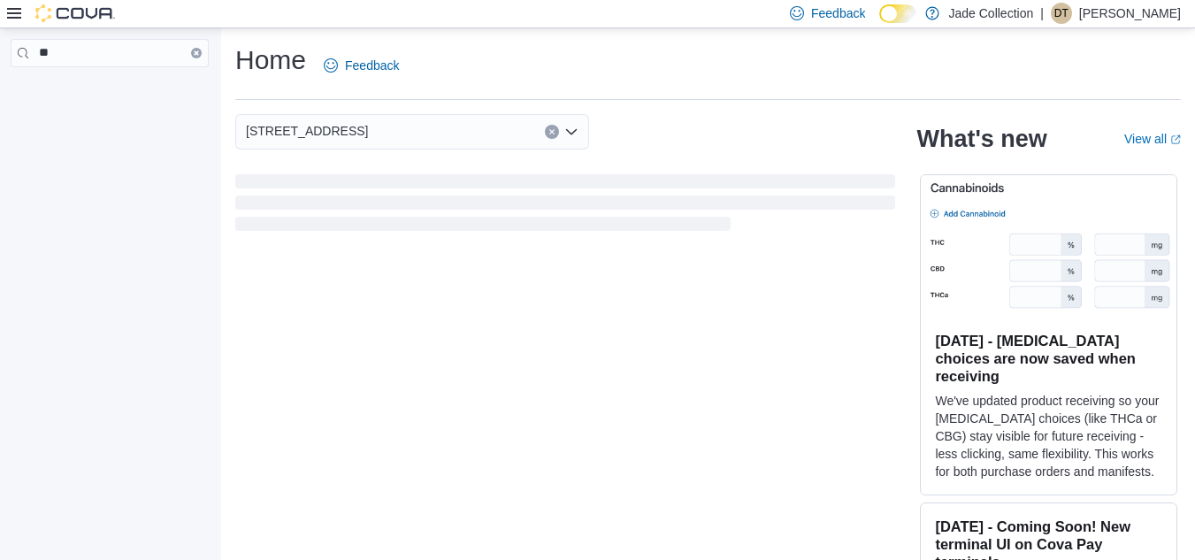  I want to click on h2: What's new, so click(981, 139).